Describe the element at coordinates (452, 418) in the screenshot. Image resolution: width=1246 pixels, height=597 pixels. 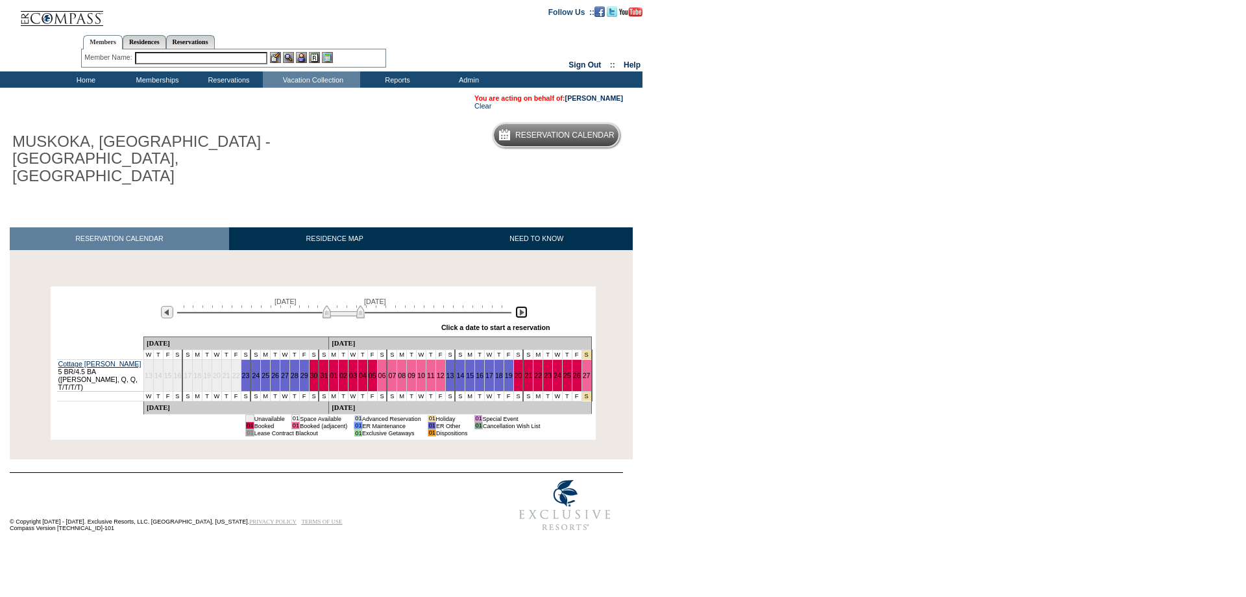
I see `td: Holiday` at that location.